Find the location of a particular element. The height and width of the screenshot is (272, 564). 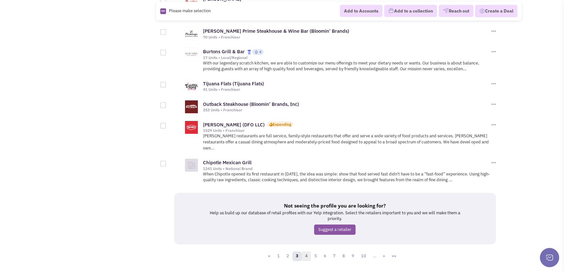

div: 1241 Units • National Brand is located at coordinates (346, 169).